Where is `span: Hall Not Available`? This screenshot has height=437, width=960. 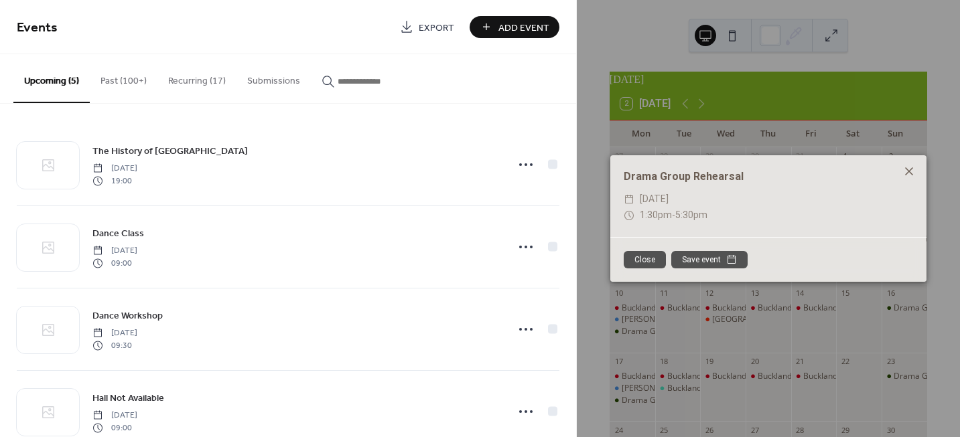 span: Hall Not Available is located at coordinates (128, 398).